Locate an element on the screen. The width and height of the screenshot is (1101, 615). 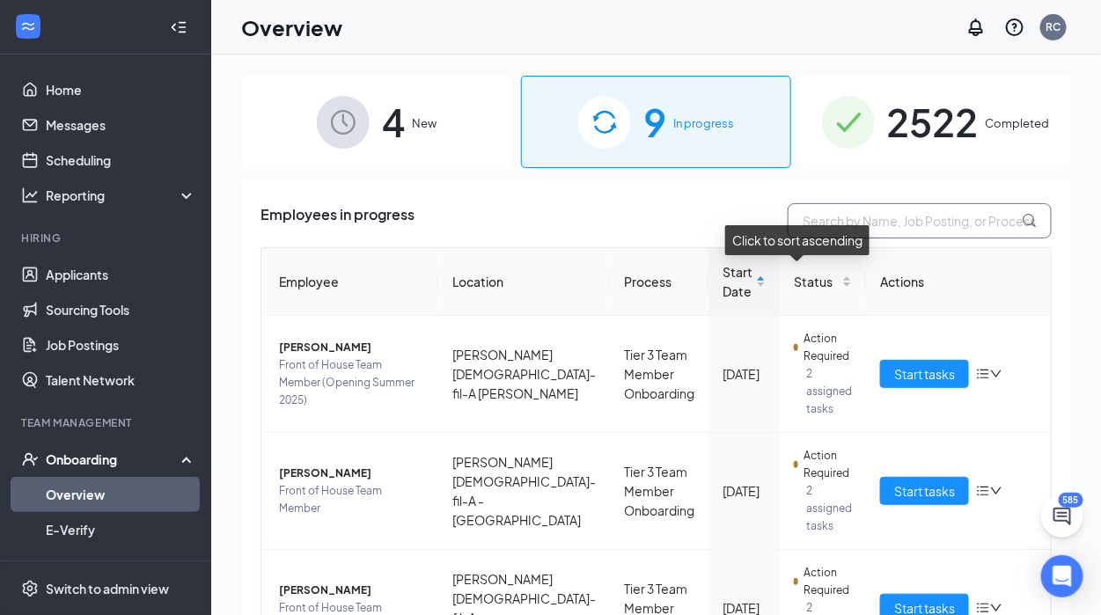
th: Process is located at coordinates (659, 282).